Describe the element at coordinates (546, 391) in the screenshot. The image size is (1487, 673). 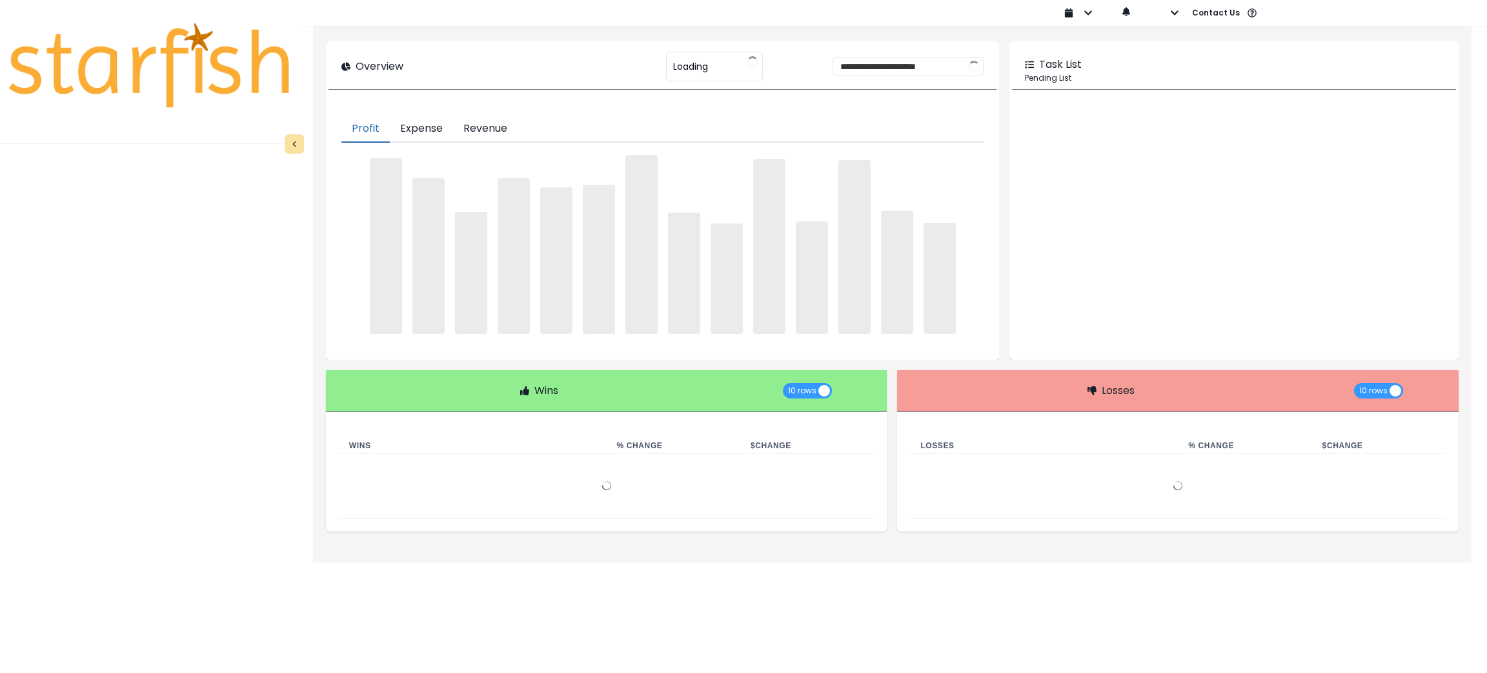
I see `p: Wins` at that location.